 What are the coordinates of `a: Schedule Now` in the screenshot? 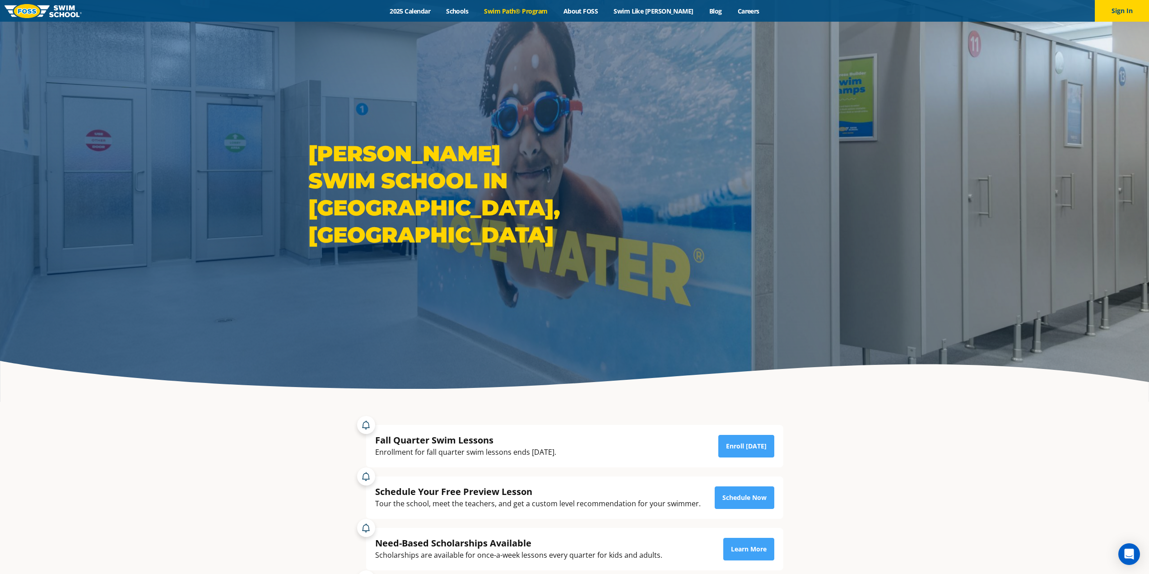 It's located at (744, 498).